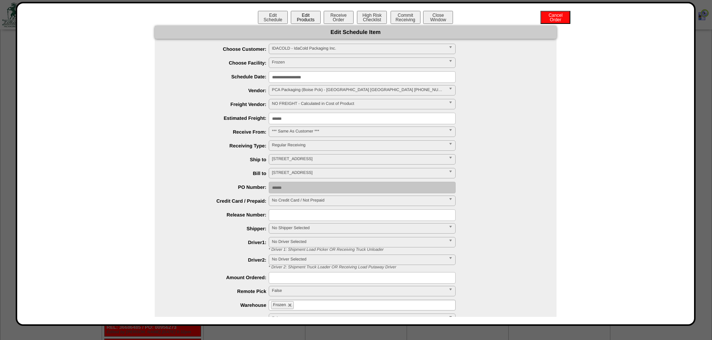 The height and width of the screenshot is (340, 712). Describe the element at coordinates (219, 77) in the screenshot. I see `label: Schedule Date:` at that location.